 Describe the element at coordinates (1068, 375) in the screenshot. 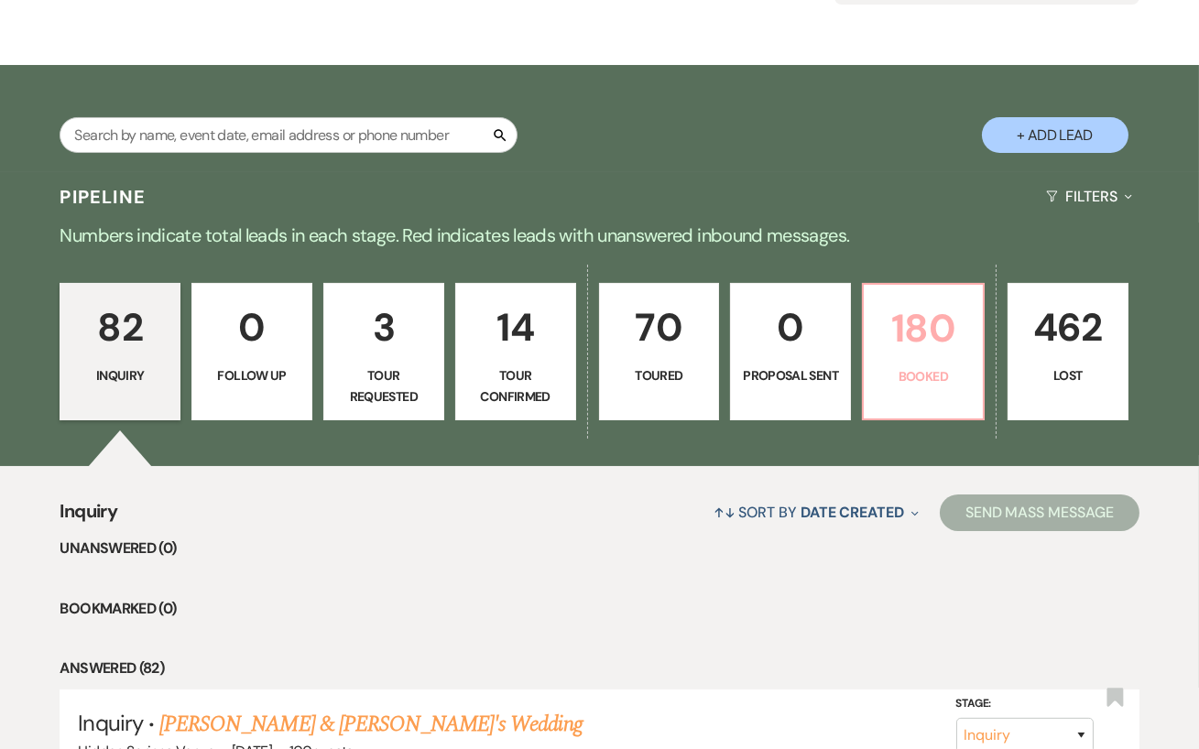

I see `p: Lost` at that location.